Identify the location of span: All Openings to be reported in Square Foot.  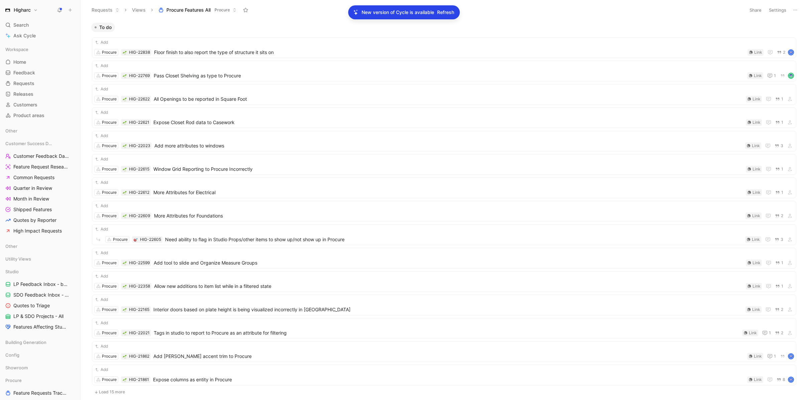
(448, 99).